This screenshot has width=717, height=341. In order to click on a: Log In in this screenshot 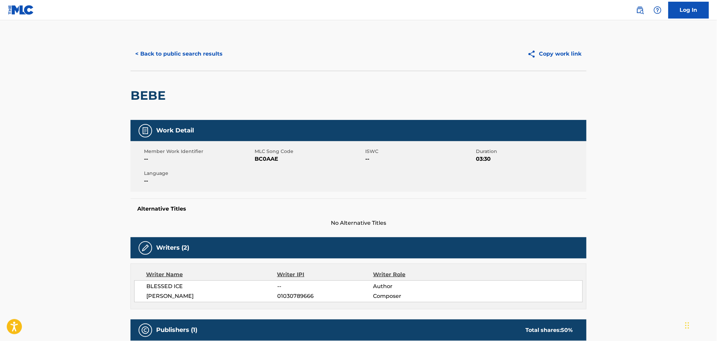, I will do `click(688, 10)`.